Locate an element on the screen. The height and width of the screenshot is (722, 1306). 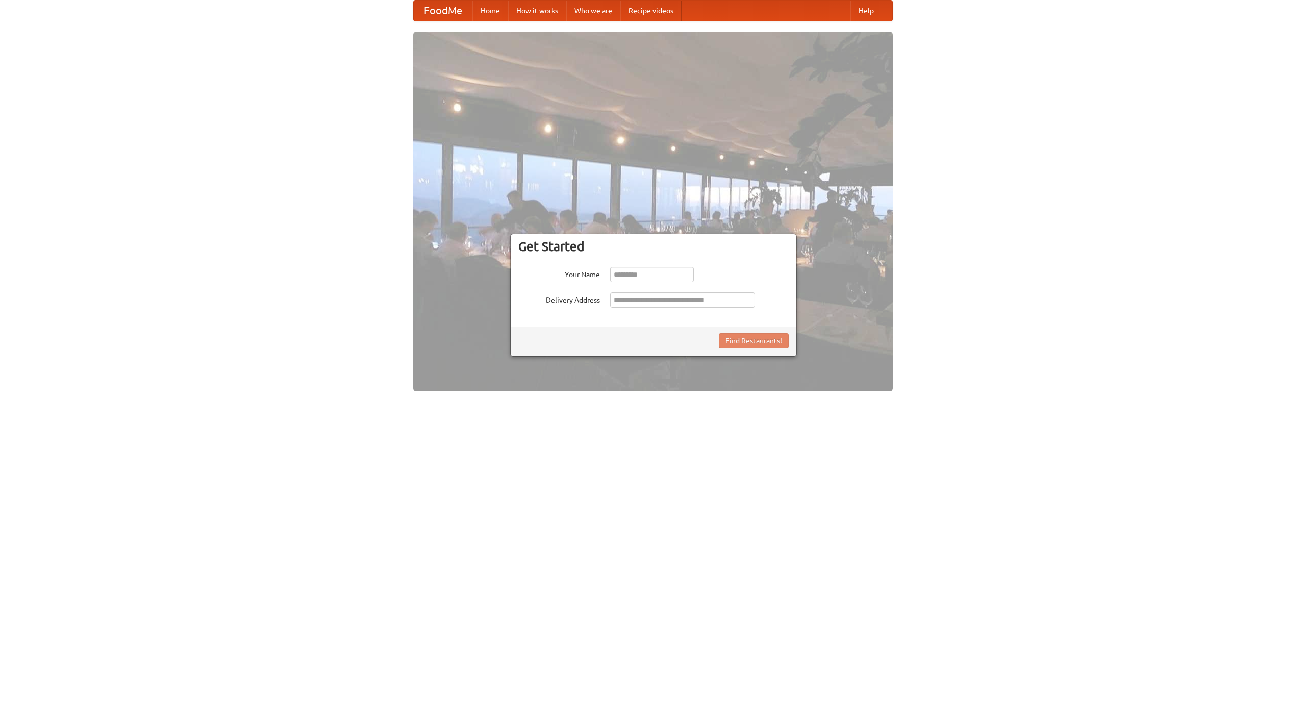
a: Help is located at coordinates (866, 11).